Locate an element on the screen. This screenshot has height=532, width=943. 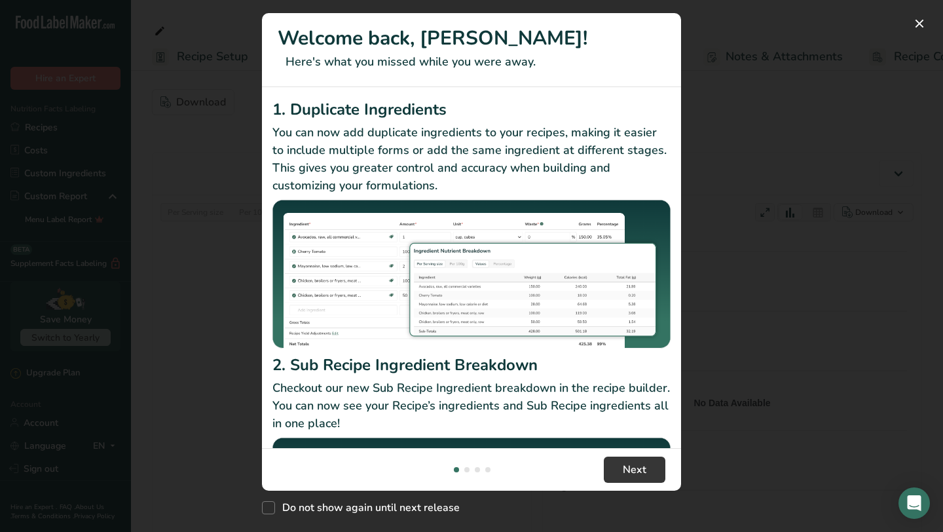
button: Next is located at coordinates (635, 470).